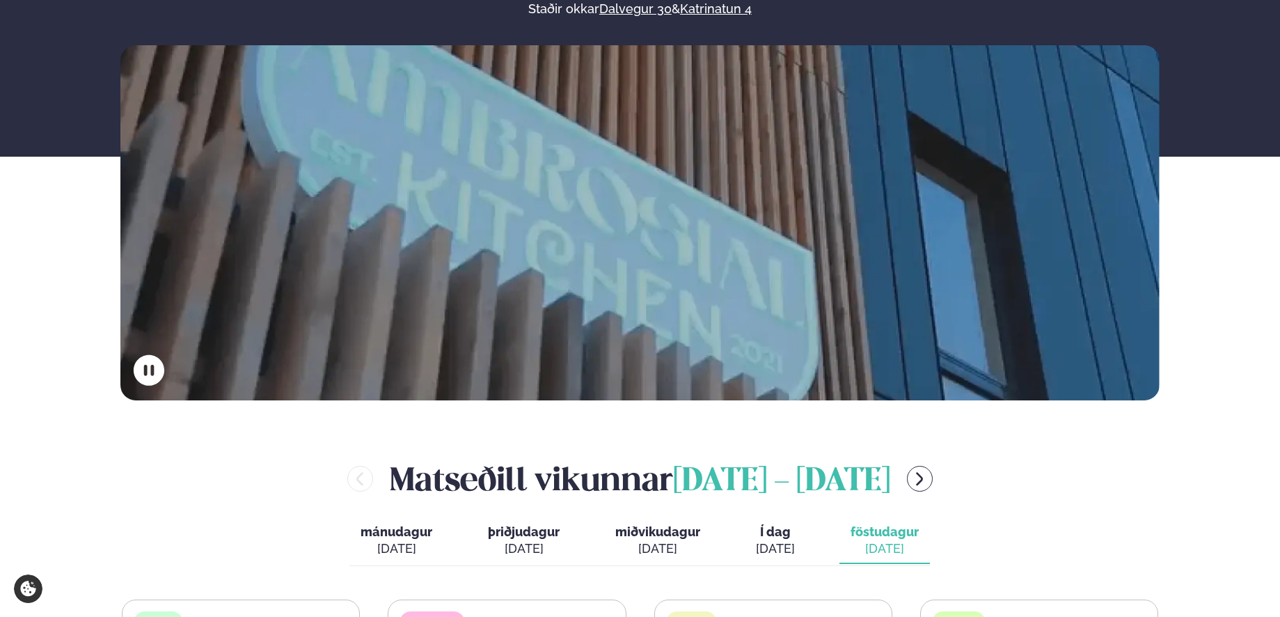 The height and width of the screenshot is (617, 1280). Describe the element at coordinates (776, 532) in the screenshot. I see `span: Í dag` at that location.